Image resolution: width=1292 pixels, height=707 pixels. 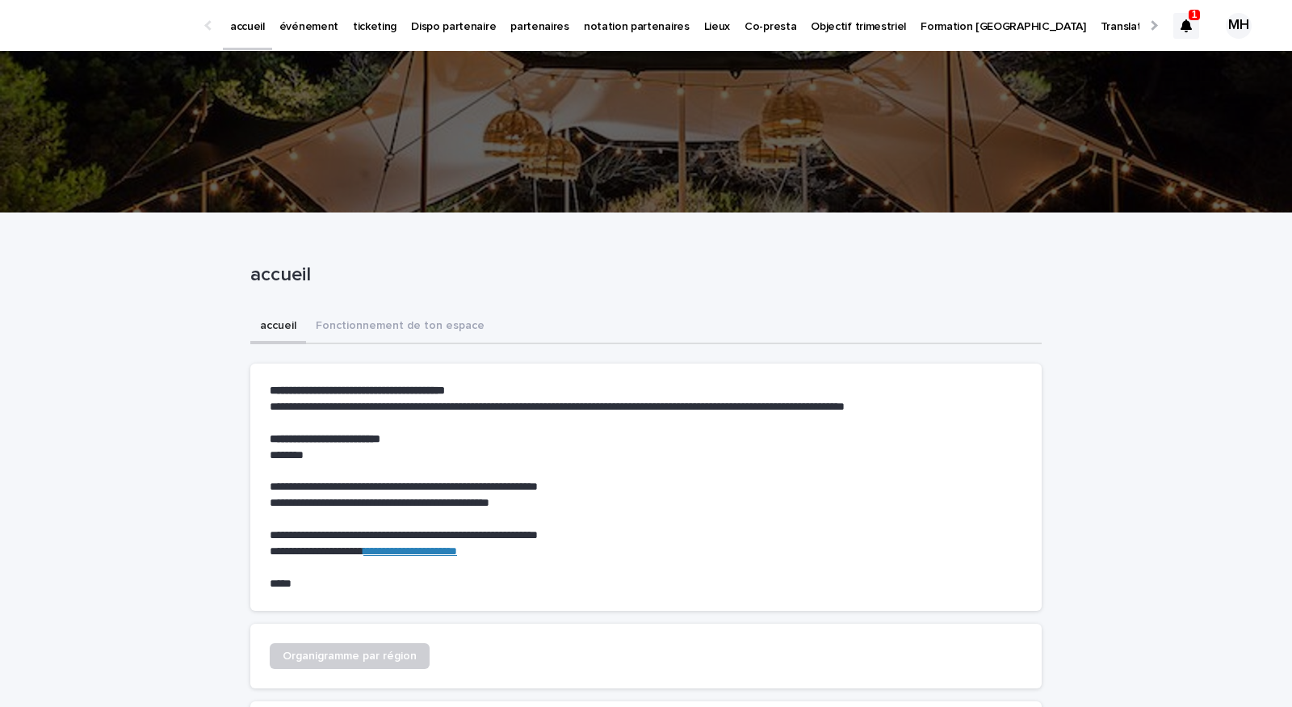 What do you see at coordinates (643, 275) in the screenshot?
I see `p: accueil` at bounding box center [643, 275].